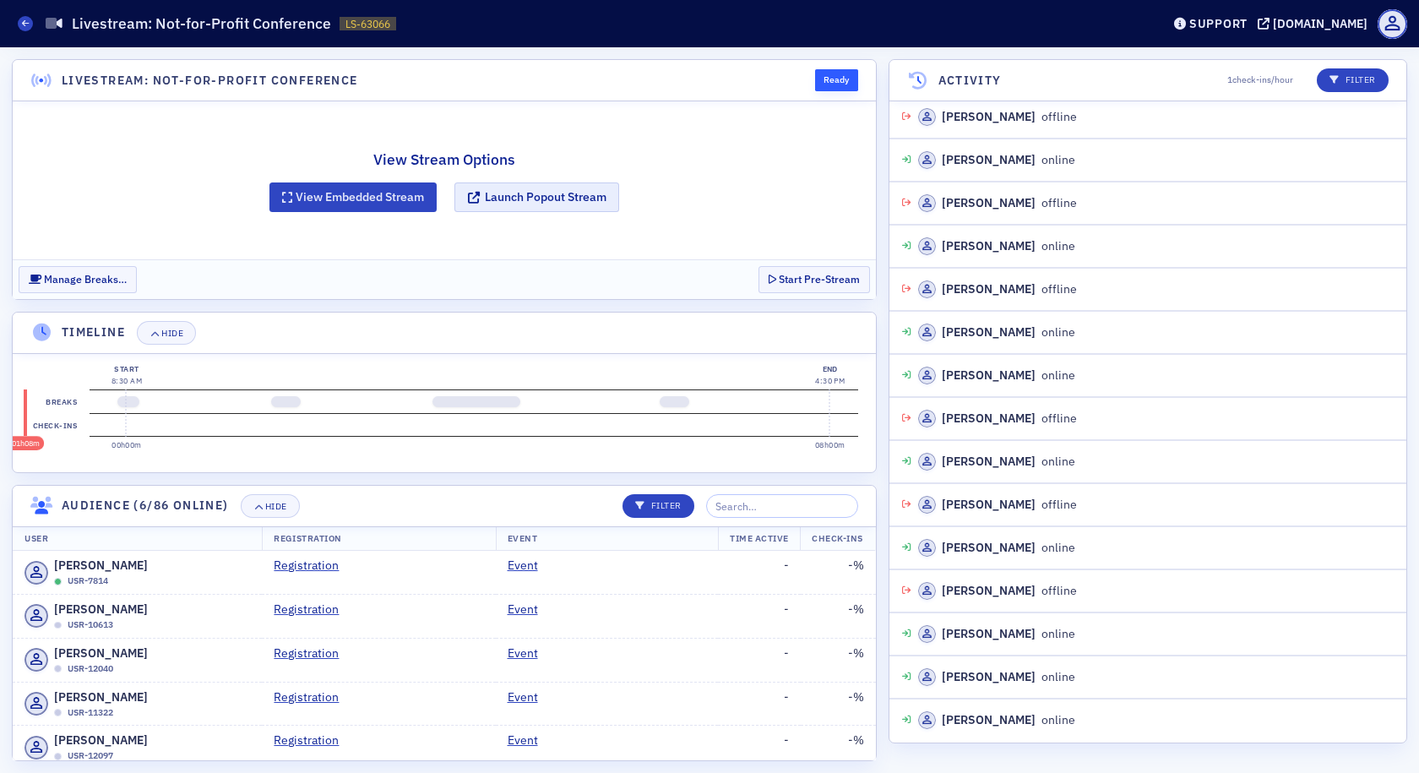 This screenshot has width=1419, height=773. Describe the element at coordinates (1392, 24) in the screenshot. I see `span: Profile` at that location.